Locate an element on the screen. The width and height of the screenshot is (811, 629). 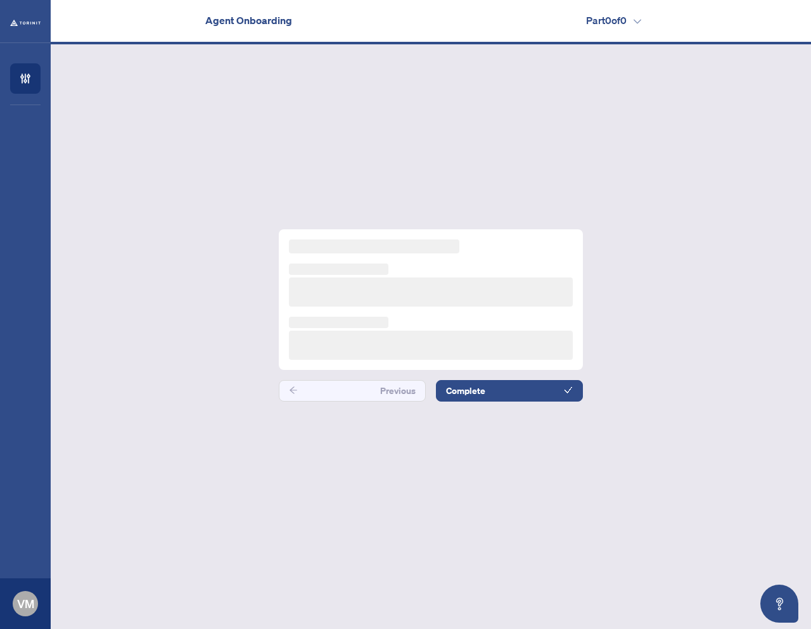
h4: Agent Onboarding is located at coordinates (248, 20).